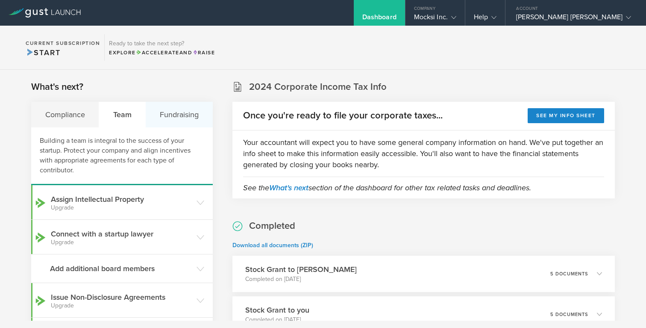 This screenshot has height=328, width=646. Describe the element at coordinates (277, 310) in the screenshot. I see `h3: Stock Grant to you` at that location.